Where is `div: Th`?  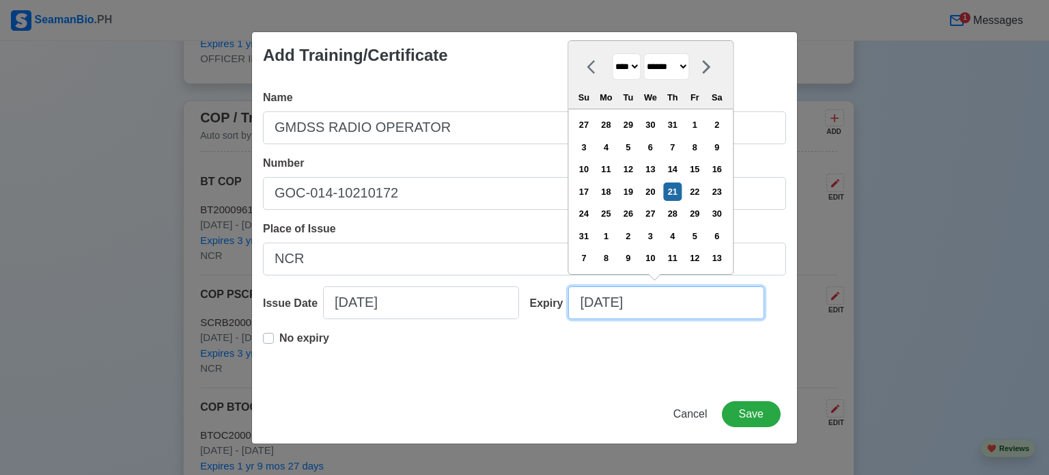 div: Th is located at coordinates (672, 97).